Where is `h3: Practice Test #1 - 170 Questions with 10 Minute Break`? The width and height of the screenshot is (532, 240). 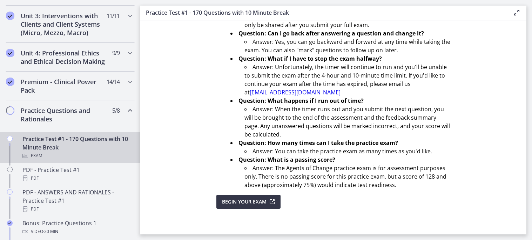 h3: Practice Test #1 - 170 Questions with 10 Minute Break is located at coordinates (323, 13).